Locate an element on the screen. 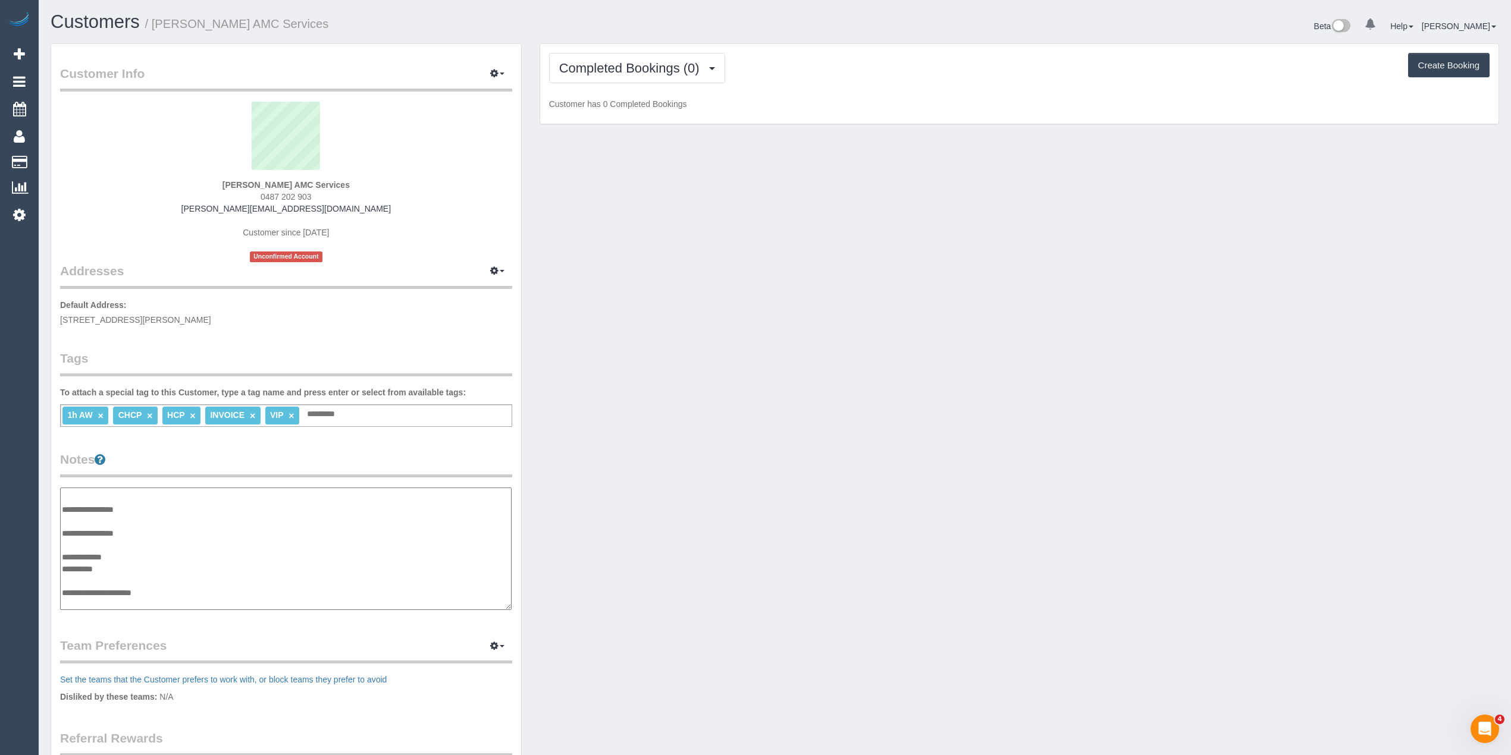  a: Set the teams that the Customer prefers to work with, or block teams they prefer to avoid is located at coordinates (223, 680).